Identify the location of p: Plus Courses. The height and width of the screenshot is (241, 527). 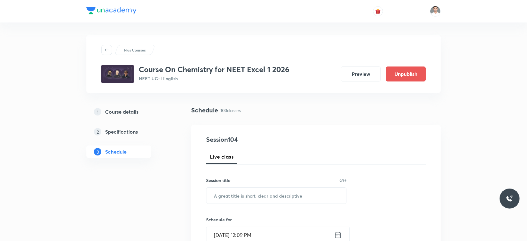
(135, 50).